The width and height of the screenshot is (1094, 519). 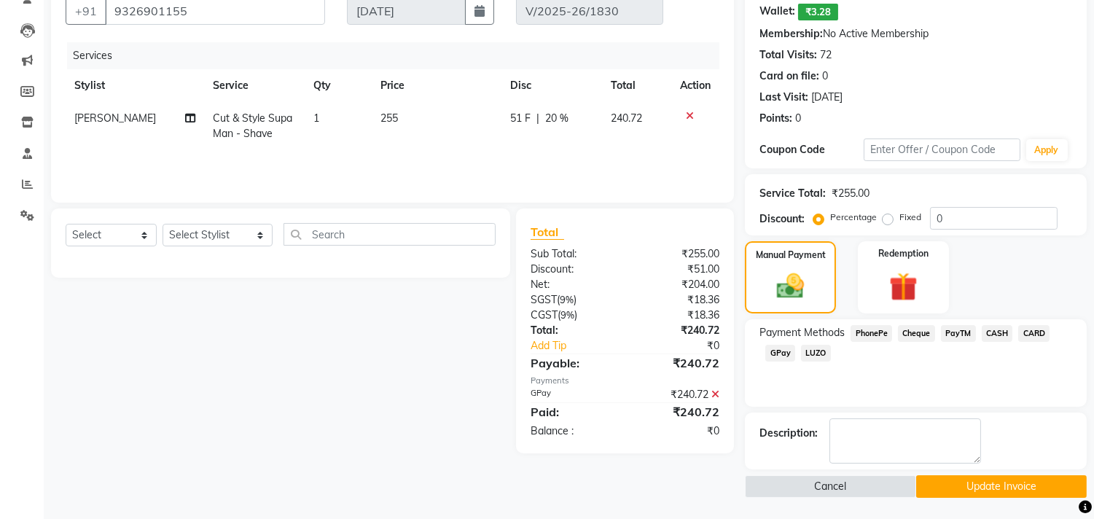 What do you see at coordinates (853, 217) in the screenshot?
I see `label: Percentage` at bounding box center [853, 217].